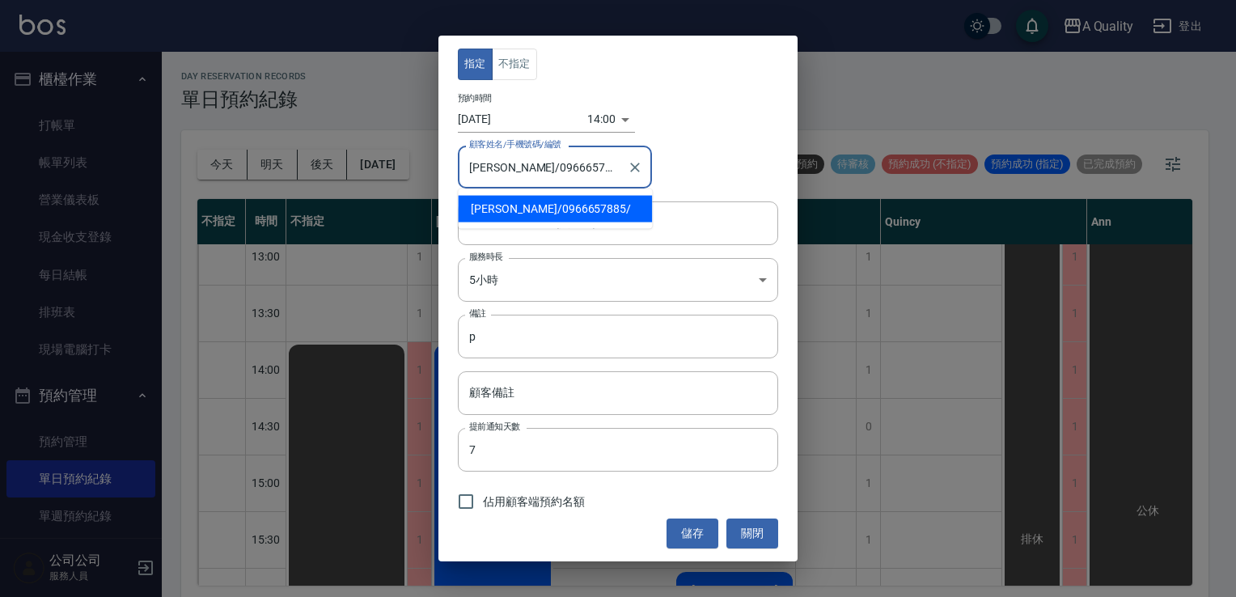  Describe the element at coordinates (692, 533) in the screenshot. I see `button: 儲存` at that location.